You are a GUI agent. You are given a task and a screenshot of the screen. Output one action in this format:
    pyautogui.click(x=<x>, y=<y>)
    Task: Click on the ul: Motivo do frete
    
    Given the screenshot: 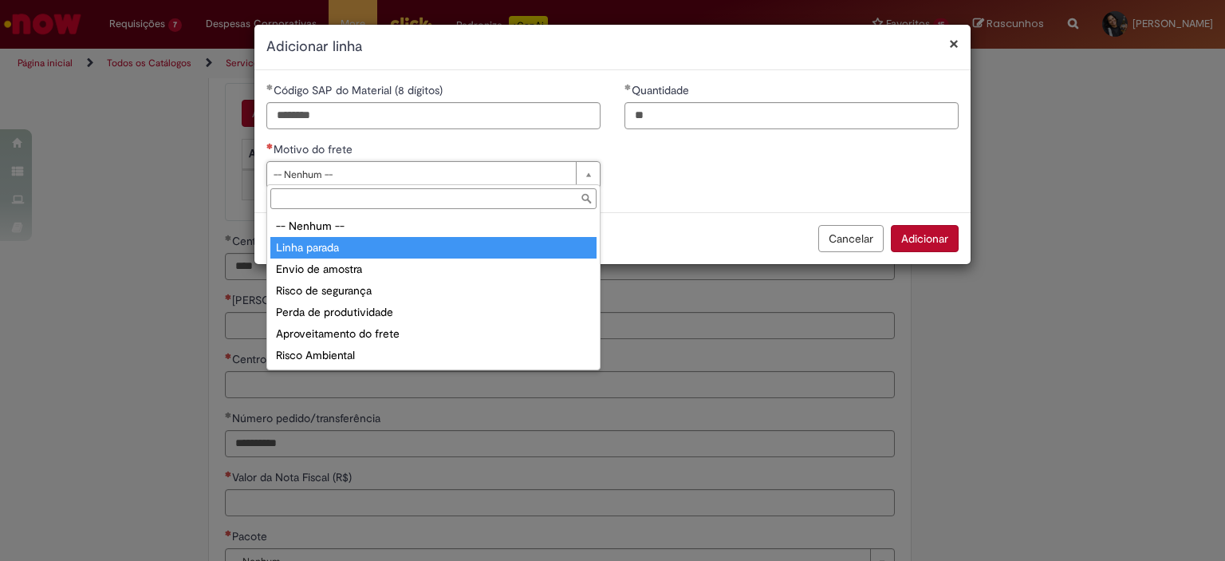 What is the action you would take?
    pyautogui.click(x=433, y=290)
    